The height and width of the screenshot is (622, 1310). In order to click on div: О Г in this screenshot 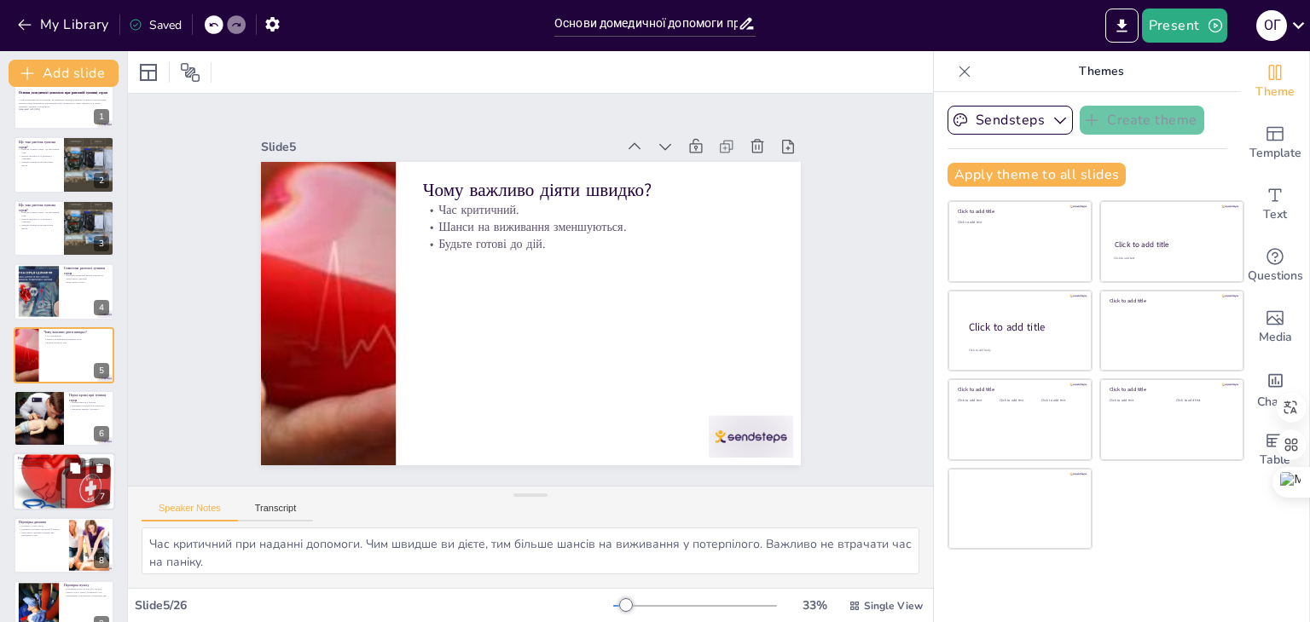, I will do `click(1271, 26)`.